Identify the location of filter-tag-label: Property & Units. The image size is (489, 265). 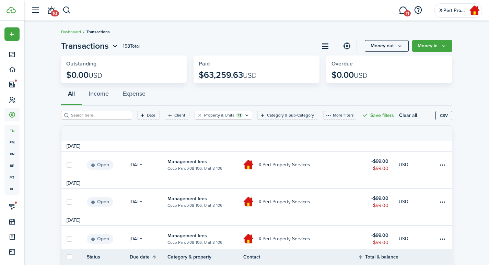
(219, 115).